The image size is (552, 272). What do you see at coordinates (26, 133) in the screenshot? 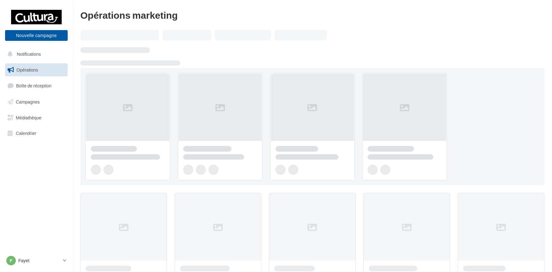
I see `span: Calendrier` at bounding box center [26, 133].